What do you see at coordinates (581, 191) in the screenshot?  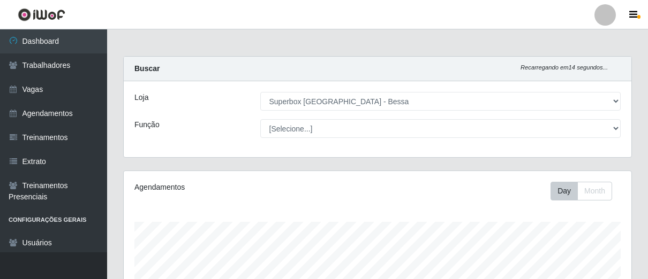 I see `div: First group` at bounding box center [581, 191].